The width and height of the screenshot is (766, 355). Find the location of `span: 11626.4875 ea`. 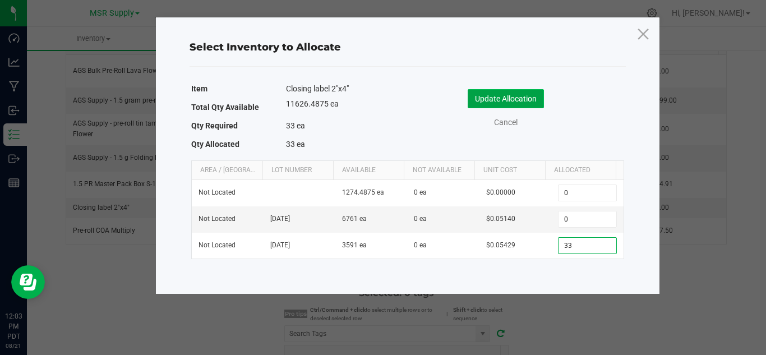

span: 11626.4875 ea is located at coordinates (312, 104).